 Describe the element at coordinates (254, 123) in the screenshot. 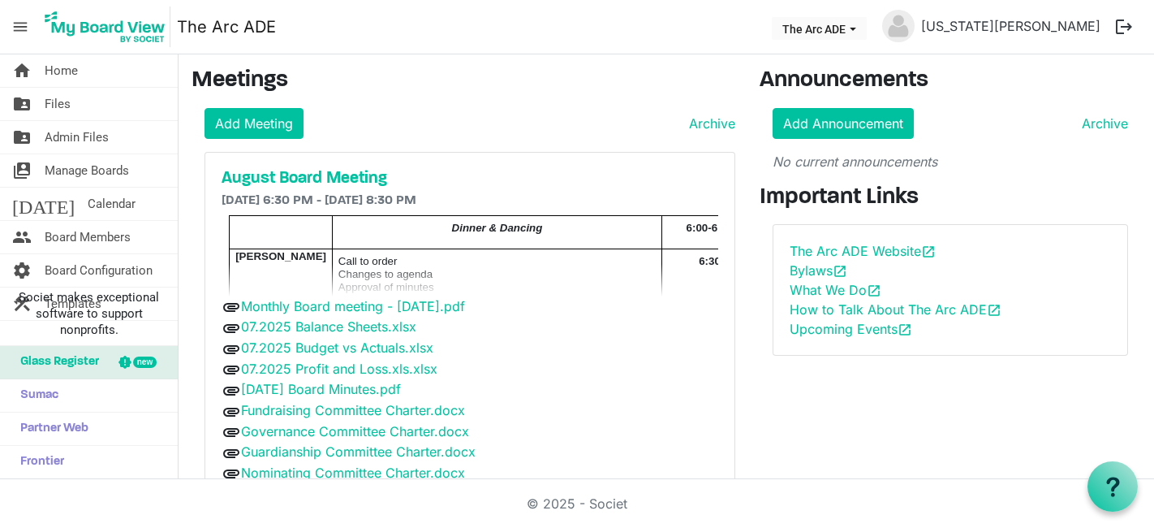

I see `a: Add Meeting` at that location.